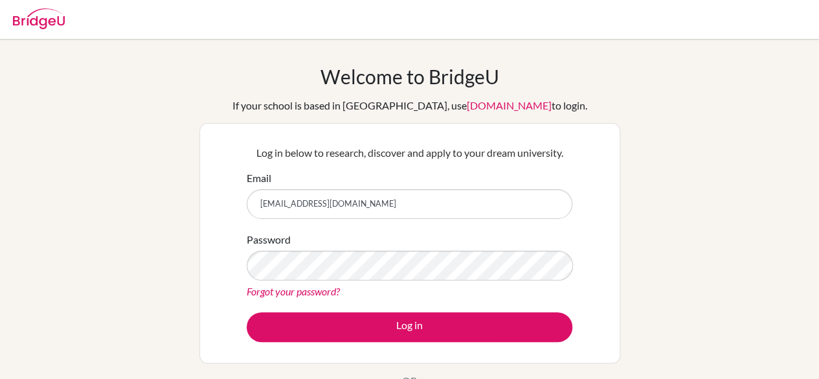 This screenshot has width=819, height=379. I want to click on button: Log in, so click(409, 327).